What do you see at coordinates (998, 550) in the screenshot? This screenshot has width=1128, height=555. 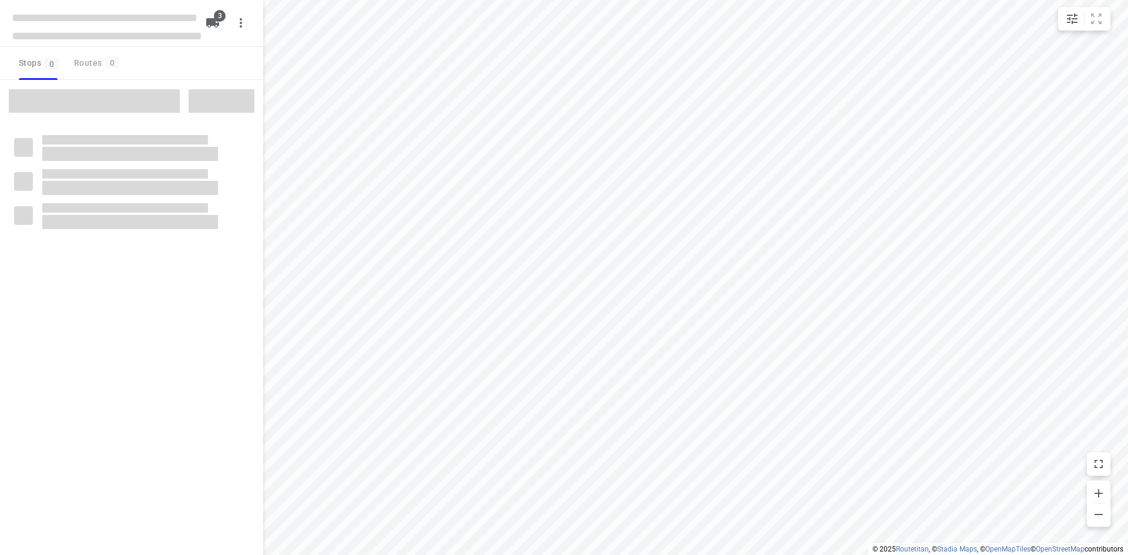 I see `li: © 2025 , © , © © contributors` at bounding box center [998, 550].